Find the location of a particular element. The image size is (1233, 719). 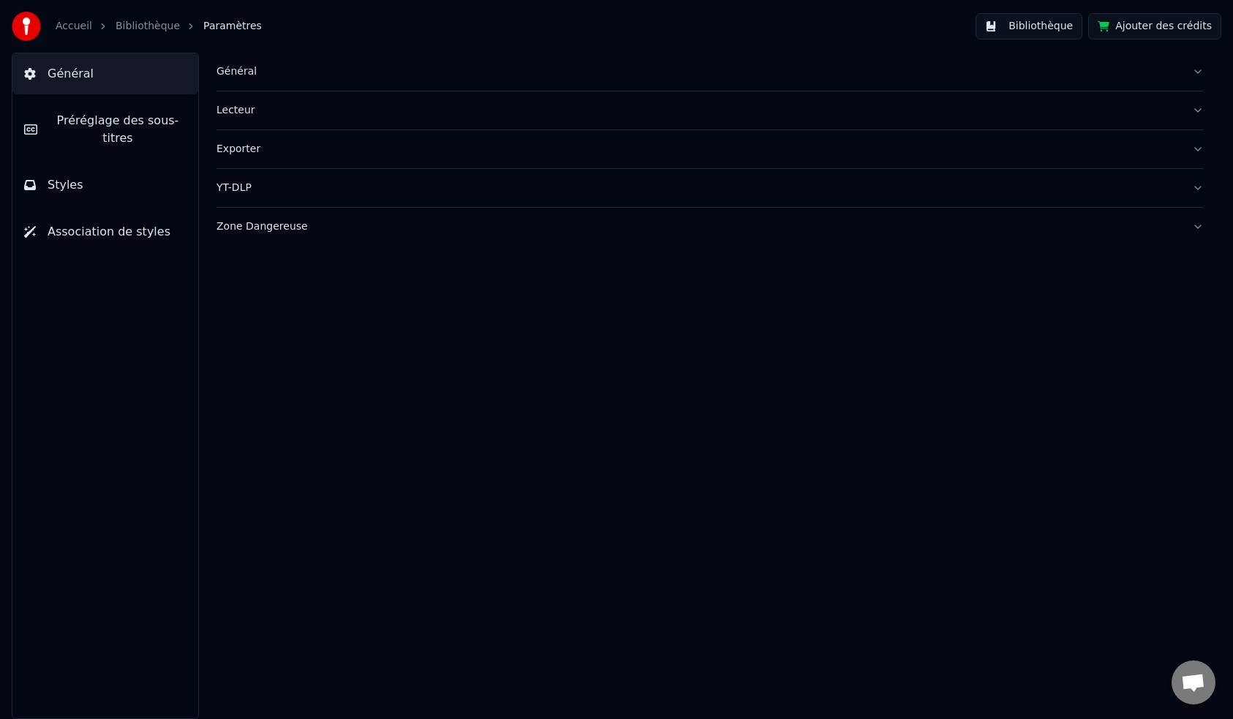

button: Exporter is located at coordinates (710, 149).